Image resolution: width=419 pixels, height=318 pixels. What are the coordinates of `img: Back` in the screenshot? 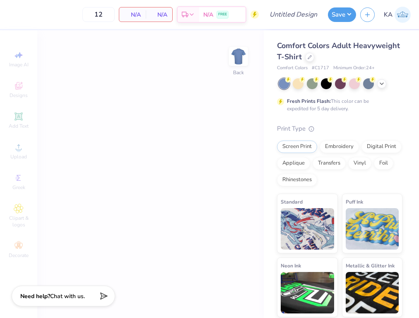 It's located at (239, 56).